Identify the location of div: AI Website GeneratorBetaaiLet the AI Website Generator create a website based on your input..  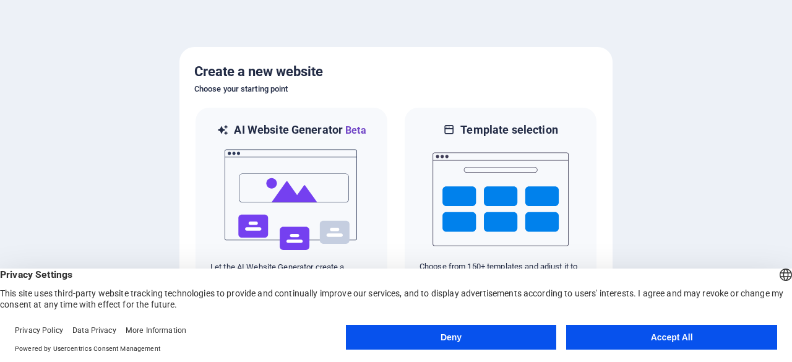
(291, 203).